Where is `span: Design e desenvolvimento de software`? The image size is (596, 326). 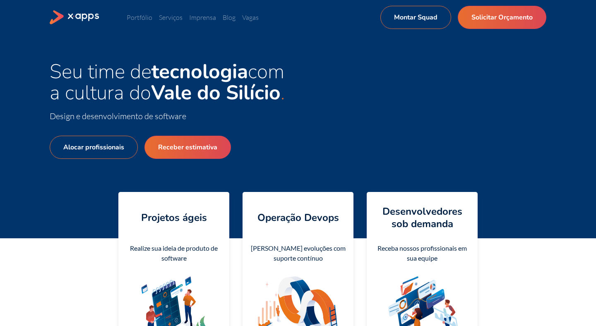
span: Design e desenvolvimento de software is located at coordinates (118, 116).